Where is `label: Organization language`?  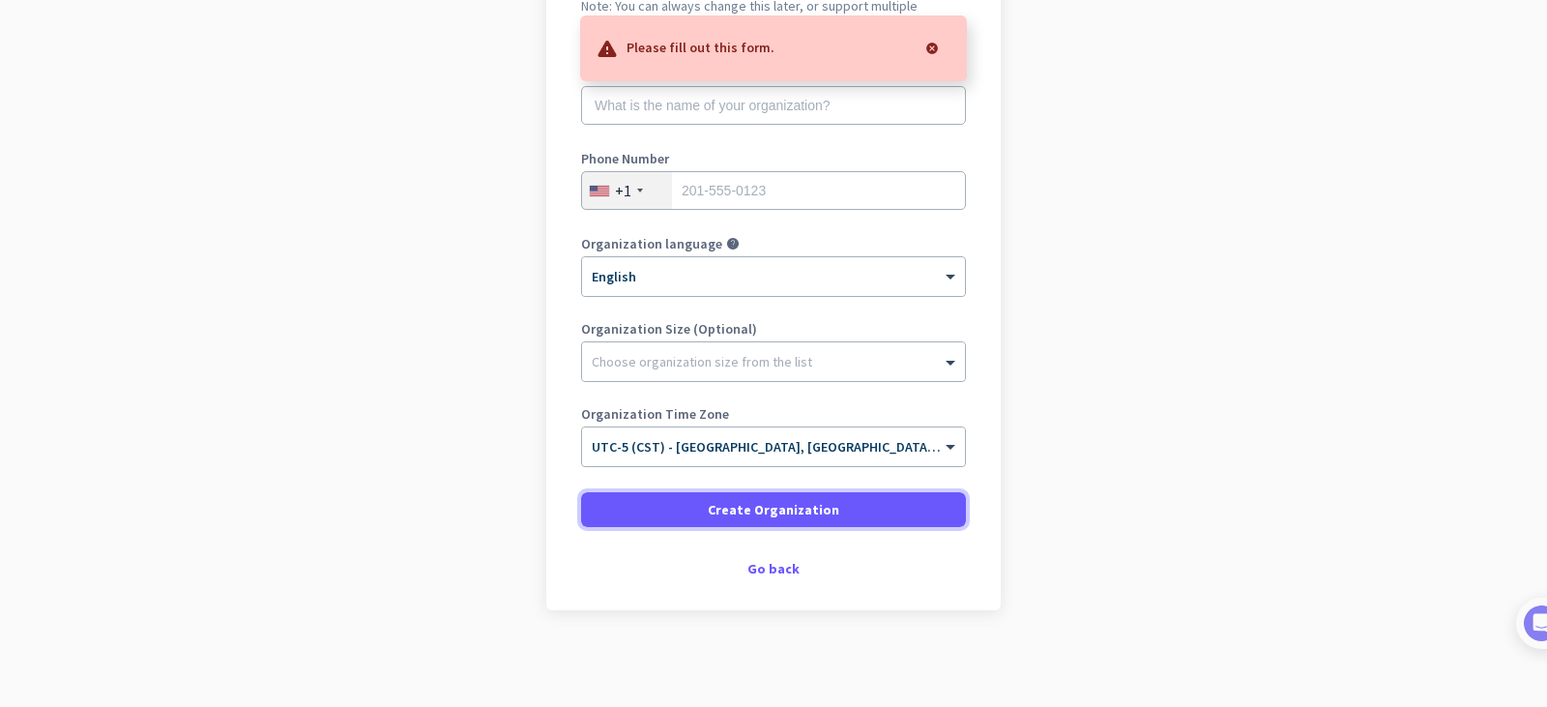
label: Organization language is located at coordinates (652, 244).